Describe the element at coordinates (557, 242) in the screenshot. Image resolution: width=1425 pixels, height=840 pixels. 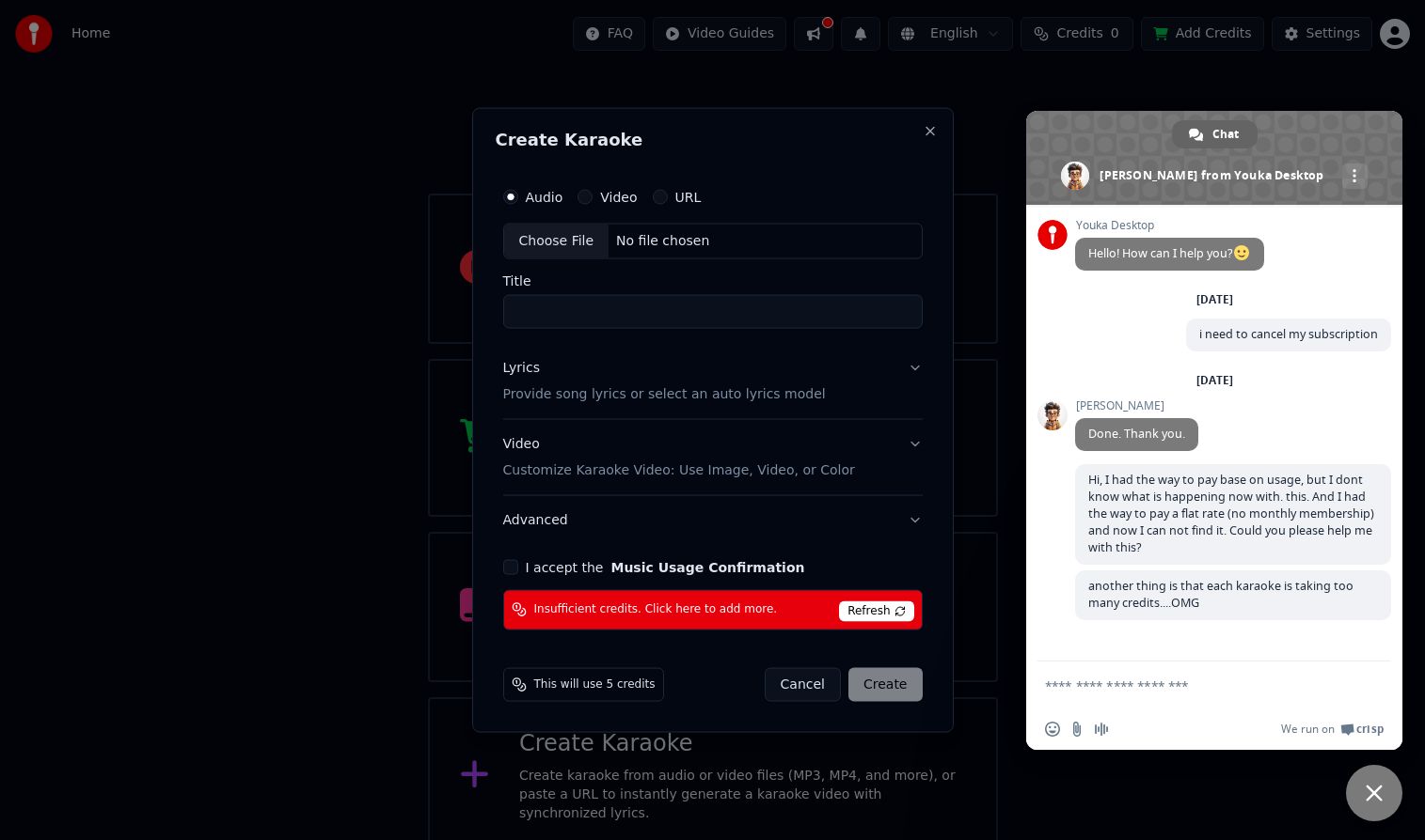
I see `div: Choose File` at that location.